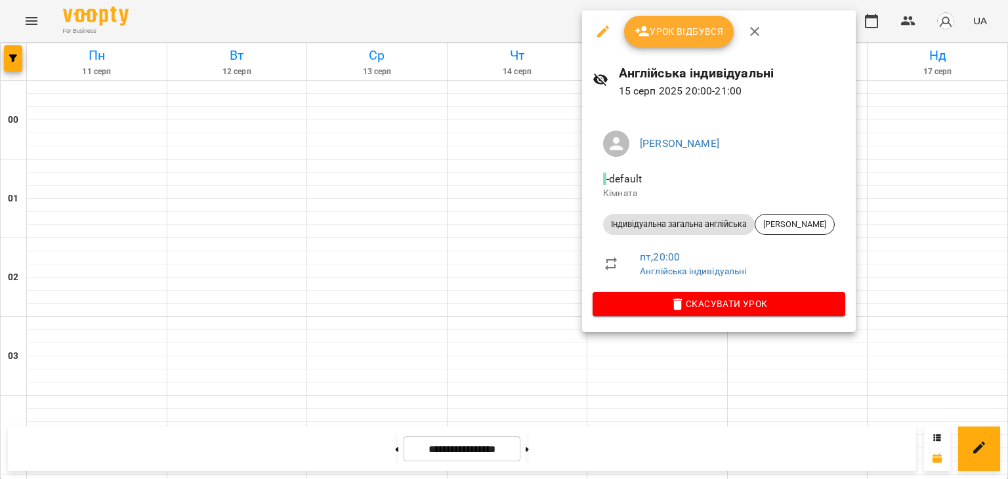  I want to click on button: Скасувати Урок, so click(719, 304).